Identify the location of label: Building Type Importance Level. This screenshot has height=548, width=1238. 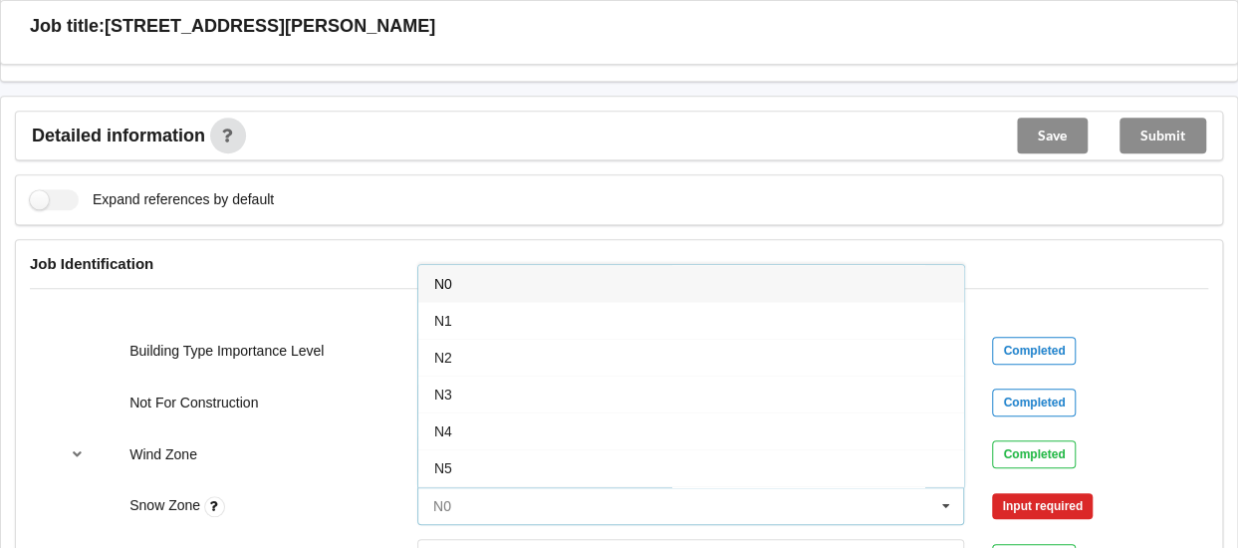
(226, 351).